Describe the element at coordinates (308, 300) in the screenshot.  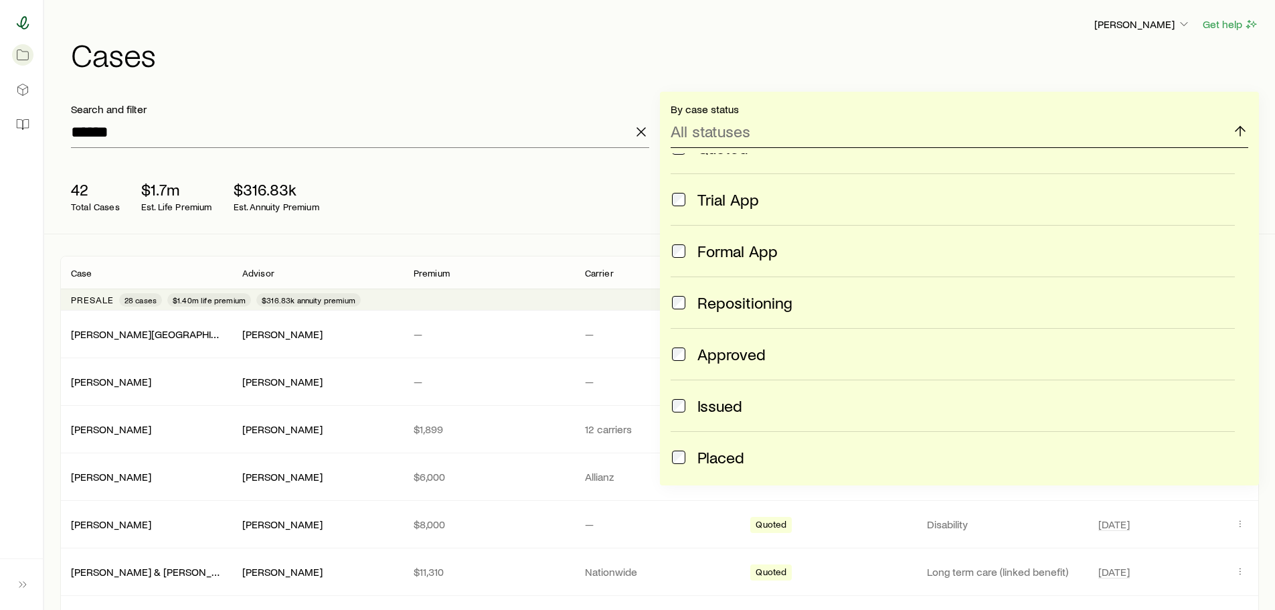
I see `span: $316.83k annuity premium` at that location.